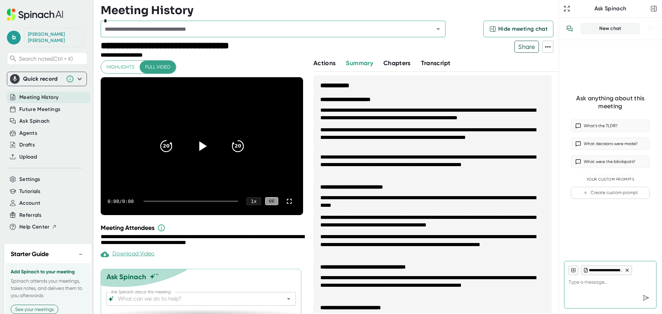  Describe the element at coordinates (397, 63) in the screenshot. I see `button: Chapters` at that location.